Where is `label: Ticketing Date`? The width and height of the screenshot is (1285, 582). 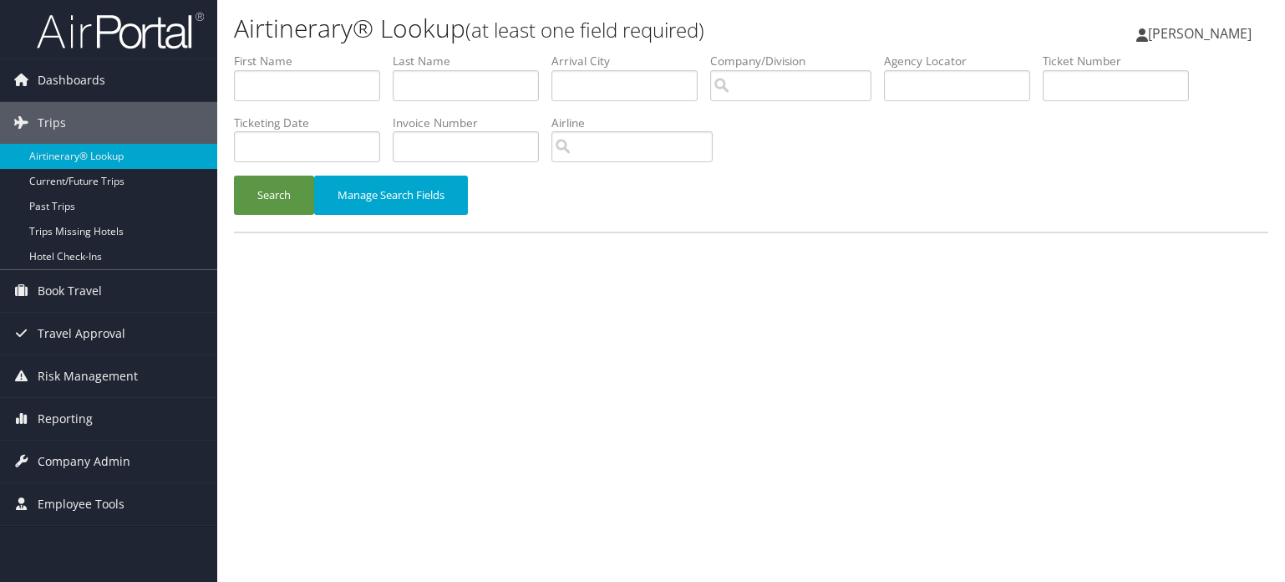 label: Ticketing Date is located at coordinates (313, 123).